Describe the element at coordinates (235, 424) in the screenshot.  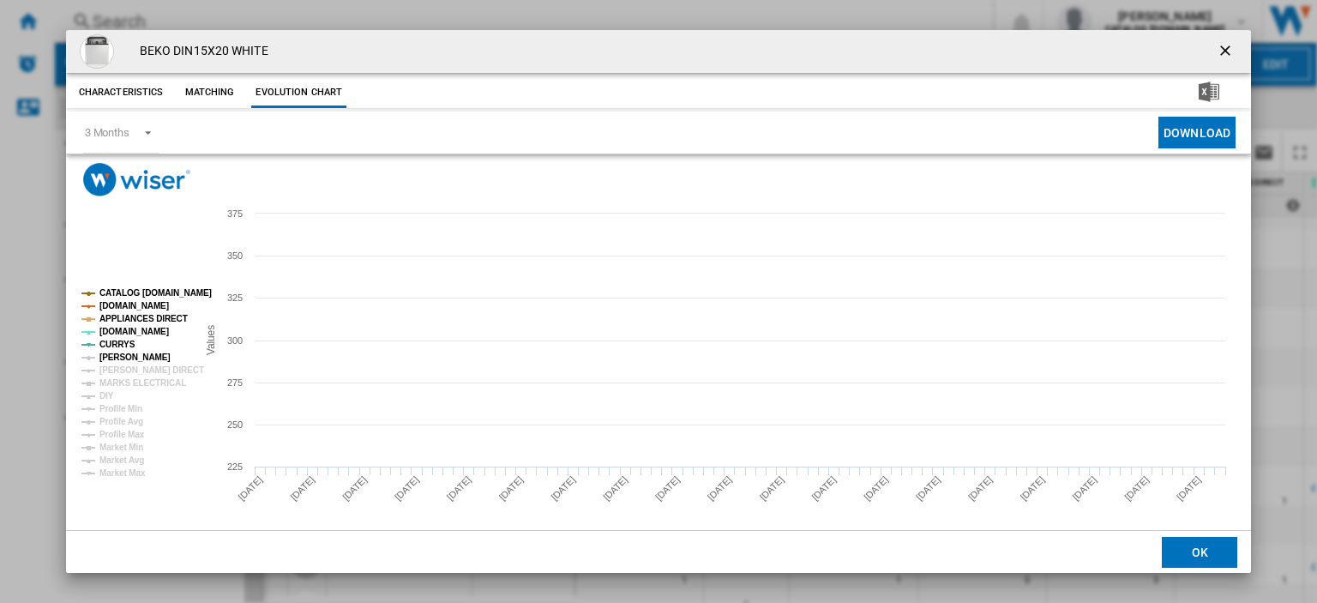
I see `tspan: 250` at that location.